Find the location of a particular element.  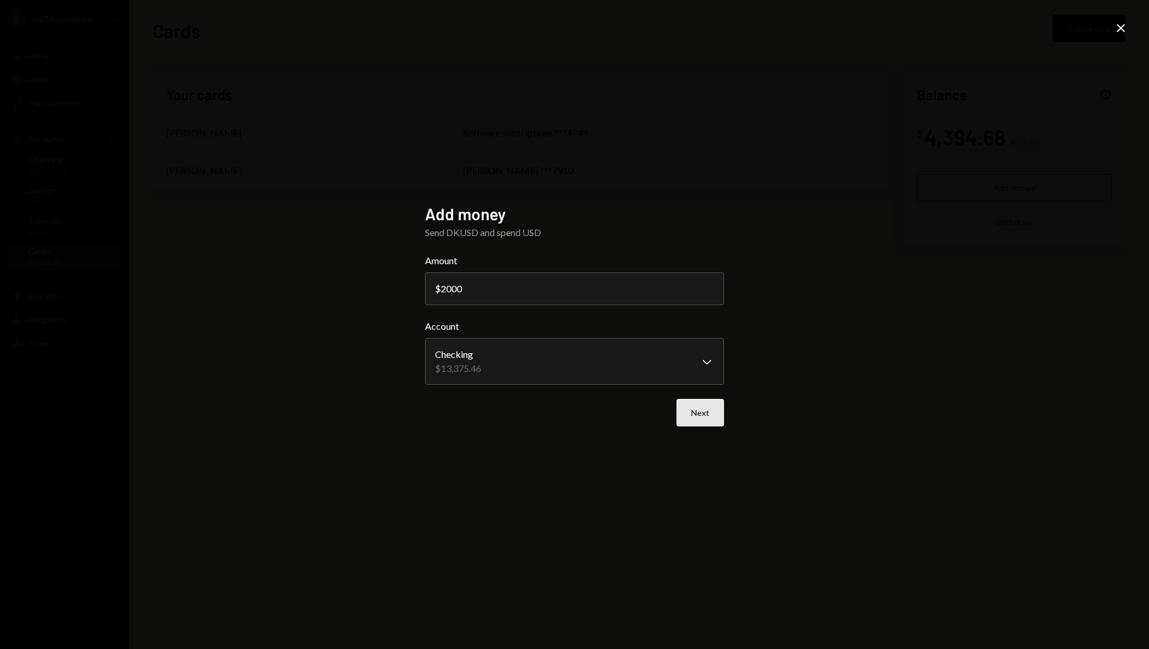

input: 0.00 is located at coordinates (574, 289).